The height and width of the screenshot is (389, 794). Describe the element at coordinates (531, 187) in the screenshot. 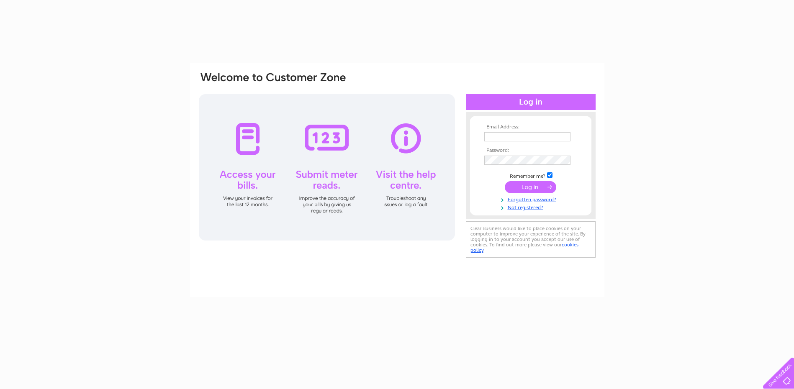

I see `input: Submit` at that location.